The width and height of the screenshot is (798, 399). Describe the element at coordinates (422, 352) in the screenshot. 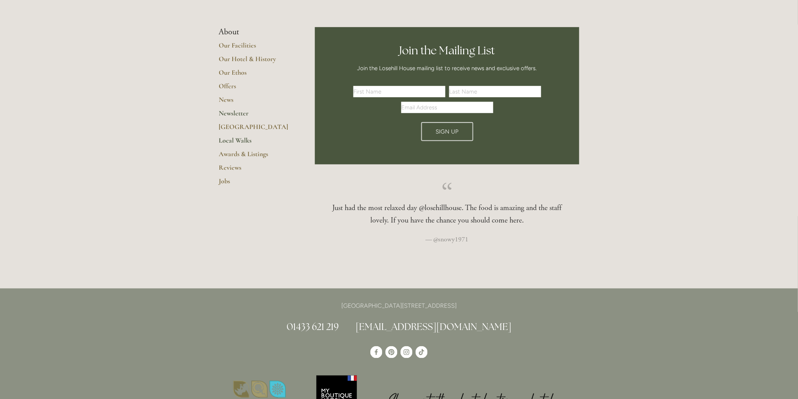

I see `a: TikTok` at that location.